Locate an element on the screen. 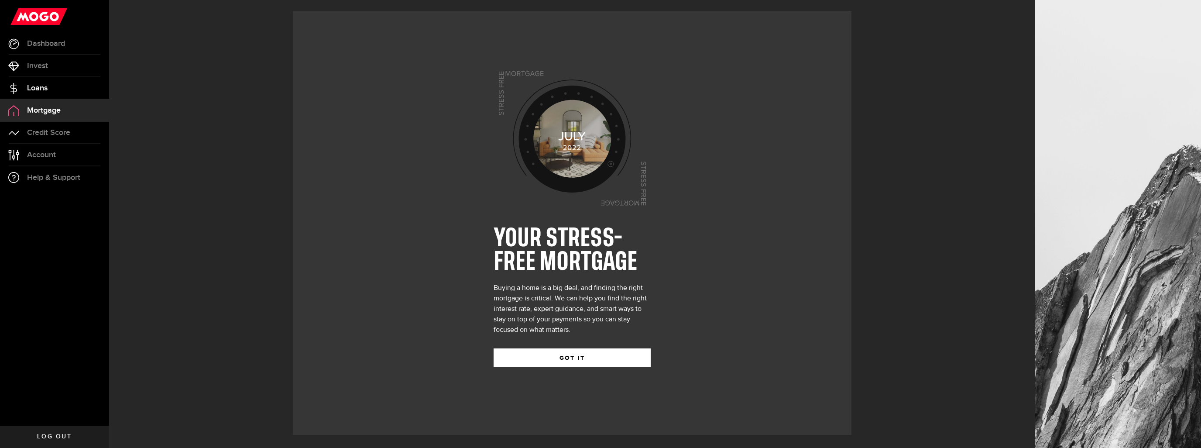 The width and height of the screenshot is (1201, 448). h1: YOUR STRESS-FREE MORTGAGE is located at coordinates (572, 250).